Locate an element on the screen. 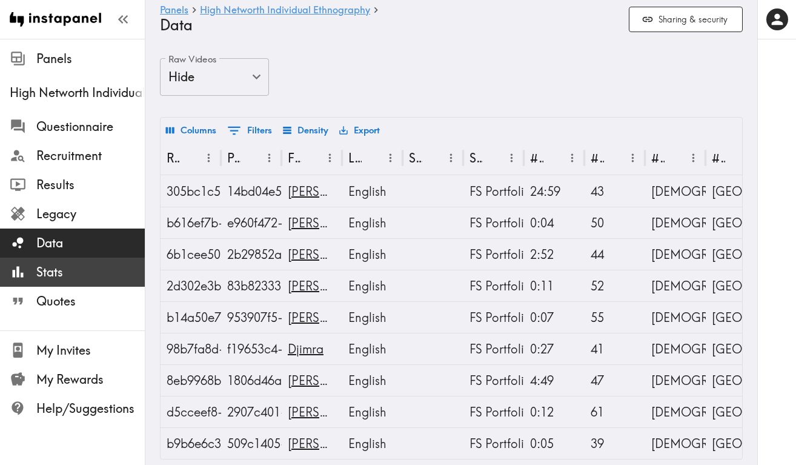  div: 0:12 is located at coordinates (554, 411).